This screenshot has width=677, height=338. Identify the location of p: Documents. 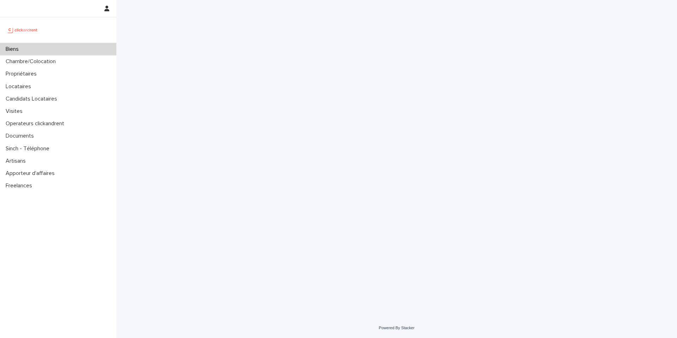
(21, 136).